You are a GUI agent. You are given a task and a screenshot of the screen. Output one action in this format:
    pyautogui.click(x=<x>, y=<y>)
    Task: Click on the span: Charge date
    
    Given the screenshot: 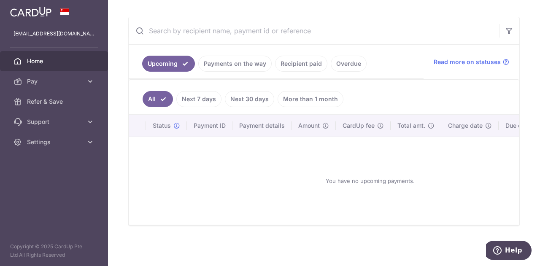 What is the action you would take?
    pyautogui.click(x=466, y=126)
    